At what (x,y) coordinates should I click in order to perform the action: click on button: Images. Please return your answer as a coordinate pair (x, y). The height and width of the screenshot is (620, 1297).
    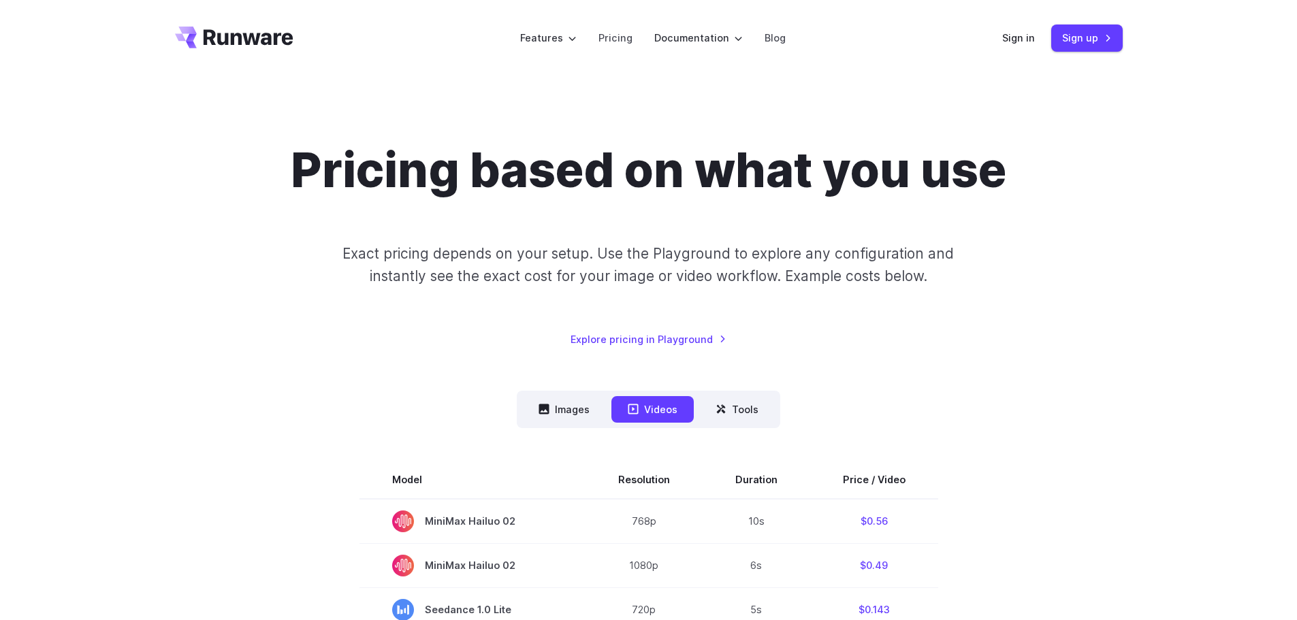
    Looking at the image, I should click on (564, 409).